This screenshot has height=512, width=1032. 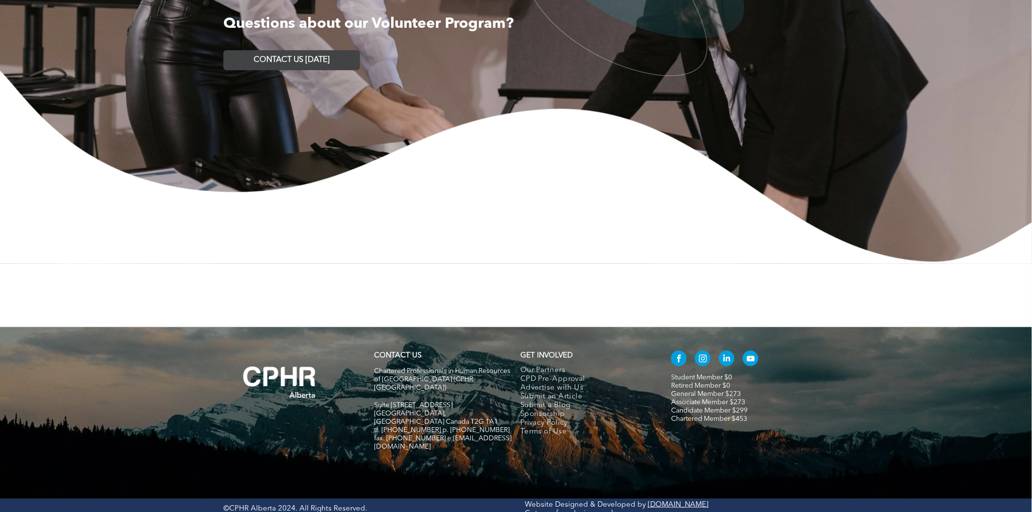 What do you see at coordinates (679, 359) in the screenshot?
I see `a: facebook` at bounding box center [679, 359].